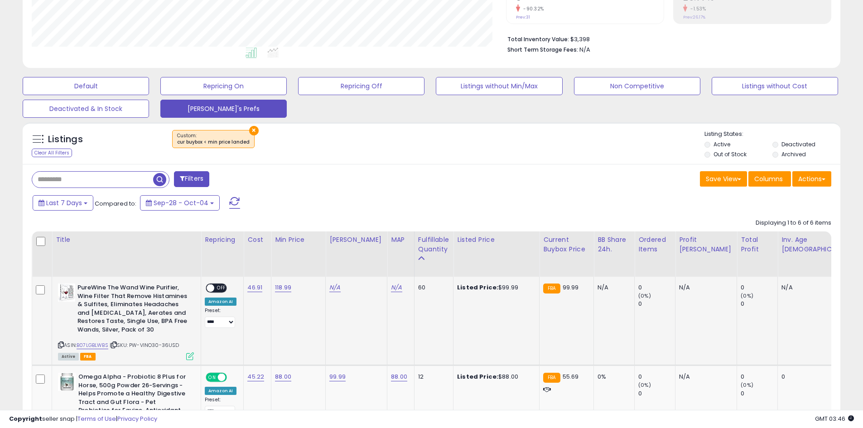 The width and height of the screenshot is (863, 428). Describe the element at coordinates (88, 357) in the screenshot. I see `span: FBA` at that location.